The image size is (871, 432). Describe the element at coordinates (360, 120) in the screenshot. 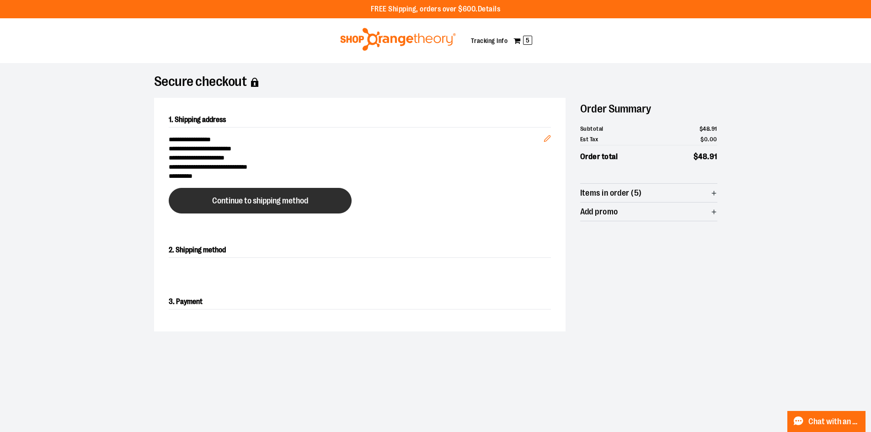

I see `h2: 1. Shipping address` at that location.